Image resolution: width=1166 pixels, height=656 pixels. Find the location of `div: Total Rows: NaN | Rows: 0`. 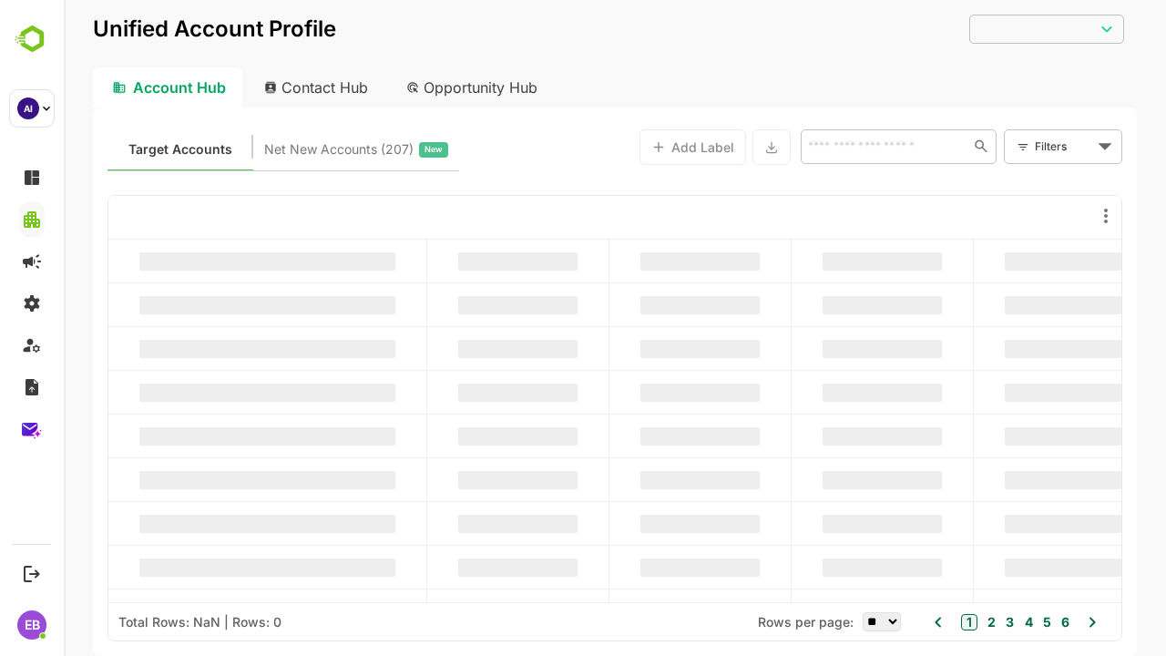

div: Total Rows: NaN | Rows: 0 is located at coordinates (136, 621).